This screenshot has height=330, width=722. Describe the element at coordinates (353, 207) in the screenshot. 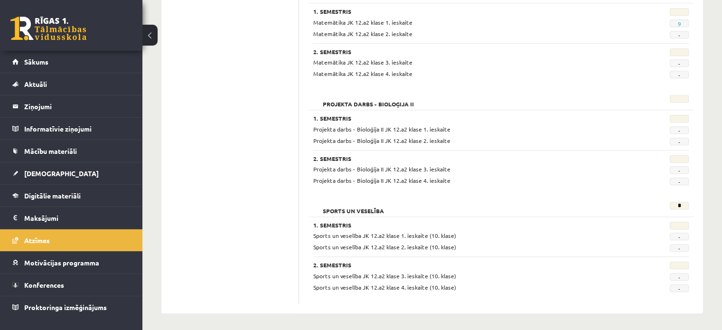

I see `h2: Sports un veselība` at that location.